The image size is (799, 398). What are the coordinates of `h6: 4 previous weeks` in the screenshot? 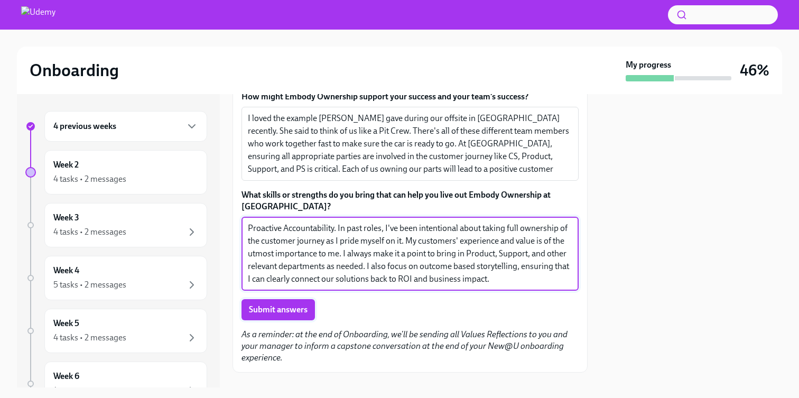 It's located at (85, 126).